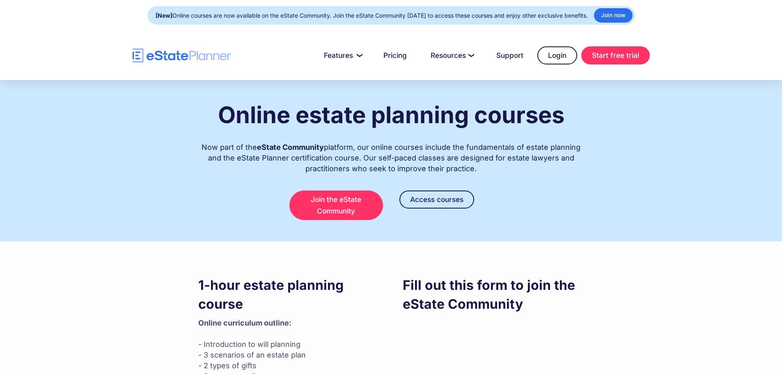 The image size is (782, 374). Describe the element at coordinates (437, 200) in the screenshot. I see `a: Access courses` at that location.